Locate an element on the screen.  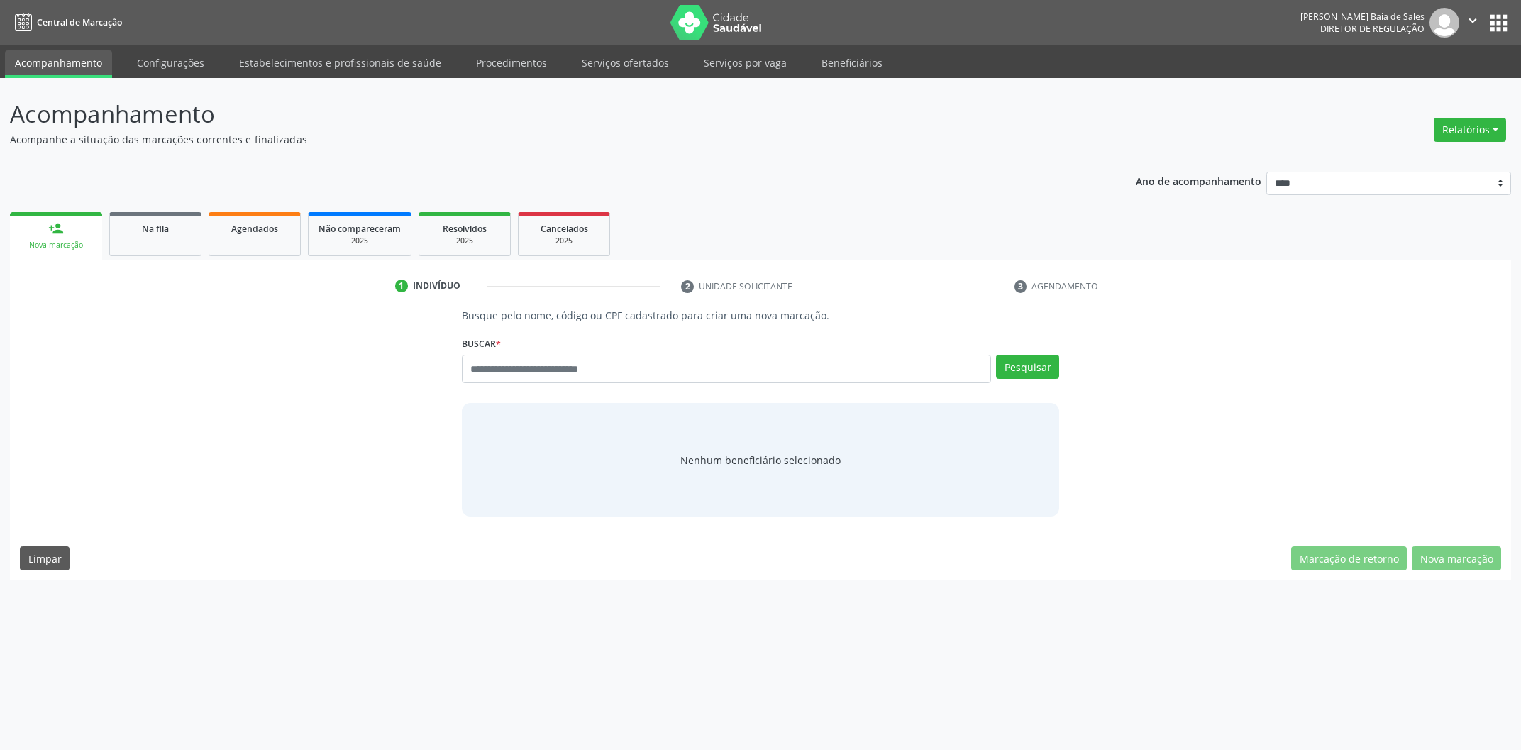
button: Limpar is located at coordinates (45, 558).